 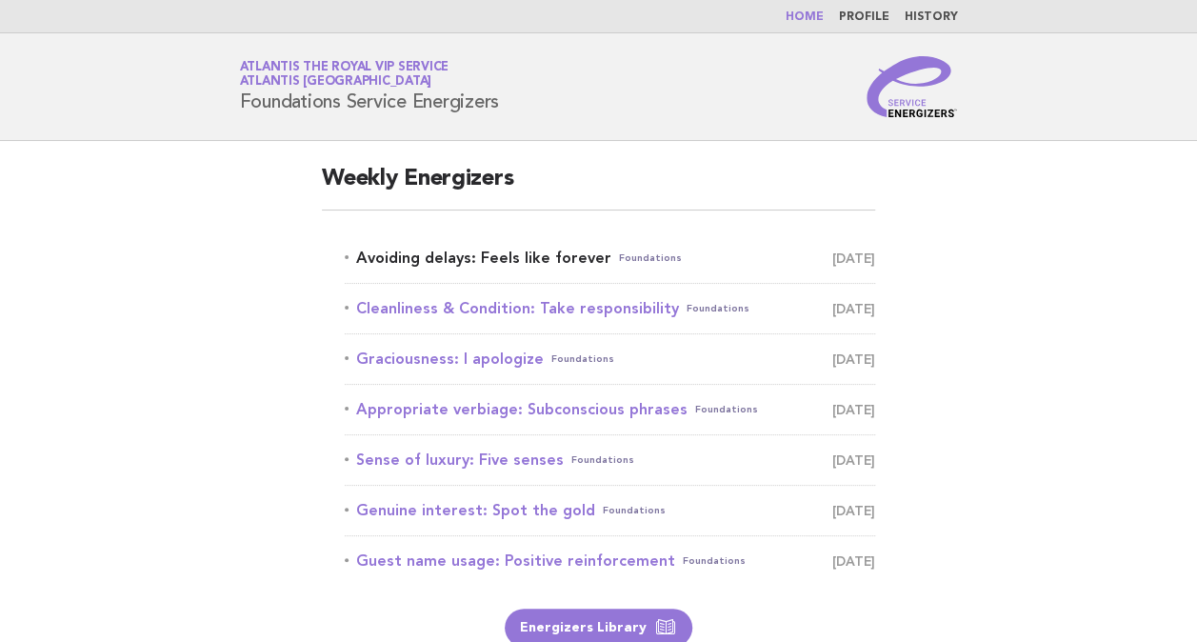 What do you see at coordinates (805, 17) in the screenshot?
I see `a: Home` at bounding box center [805, 17].